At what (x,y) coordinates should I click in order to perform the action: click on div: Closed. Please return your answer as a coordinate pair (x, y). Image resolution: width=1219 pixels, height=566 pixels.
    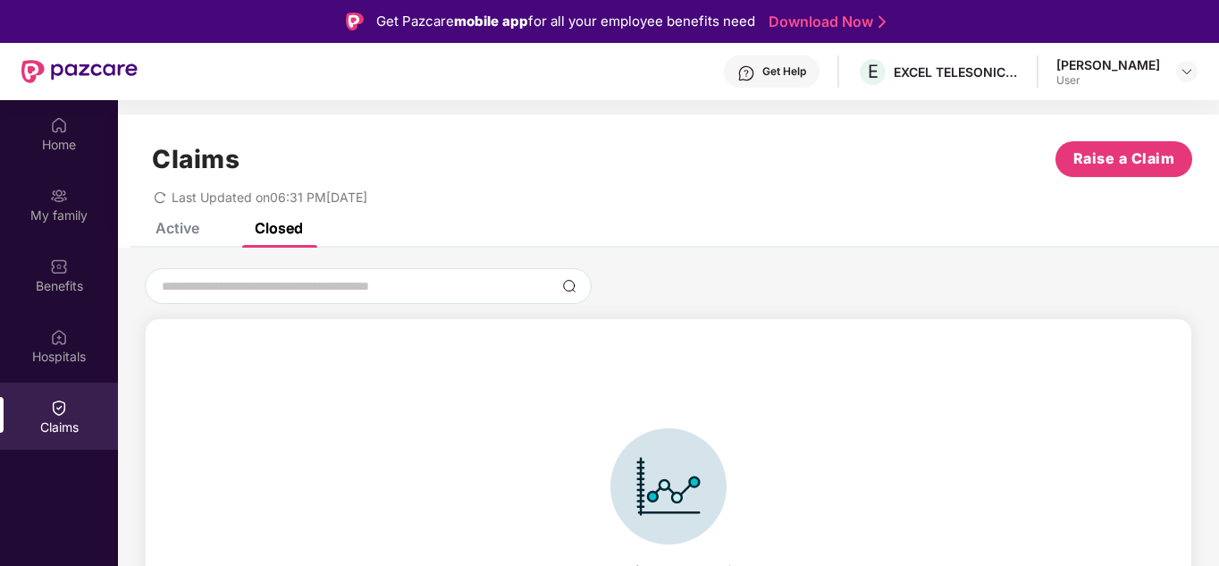
    Looking at the image, I should click on (279, 228).